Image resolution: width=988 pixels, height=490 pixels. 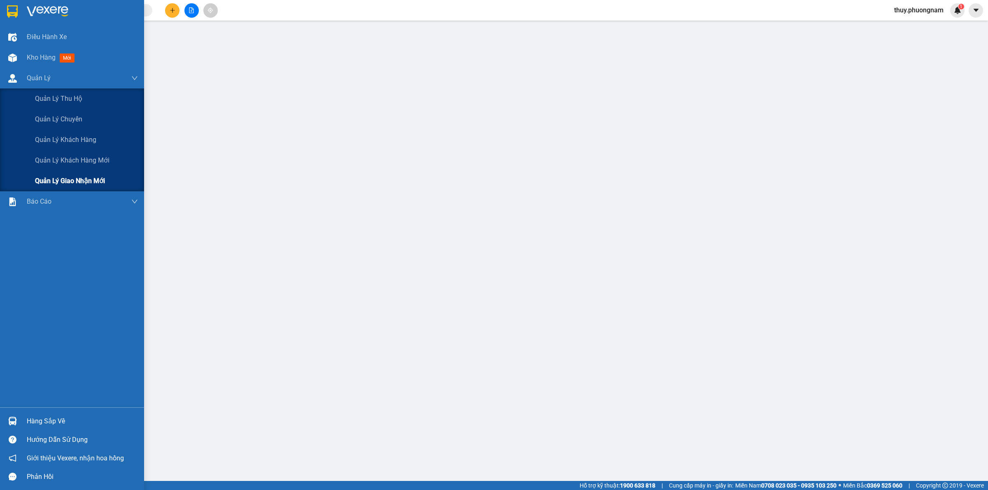 I want to click on span: question-circle, so click(x=12, y=440).